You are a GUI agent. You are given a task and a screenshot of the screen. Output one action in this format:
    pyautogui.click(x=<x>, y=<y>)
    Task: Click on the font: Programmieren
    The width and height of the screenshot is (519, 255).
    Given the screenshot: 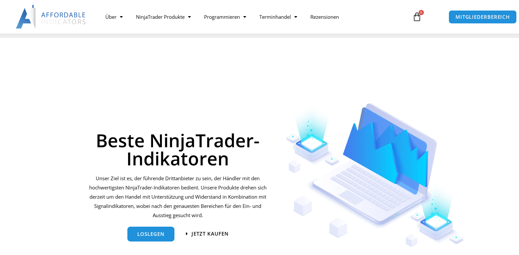 What is the action you would take?
    pyautogui.click(x=222, y=17)
    